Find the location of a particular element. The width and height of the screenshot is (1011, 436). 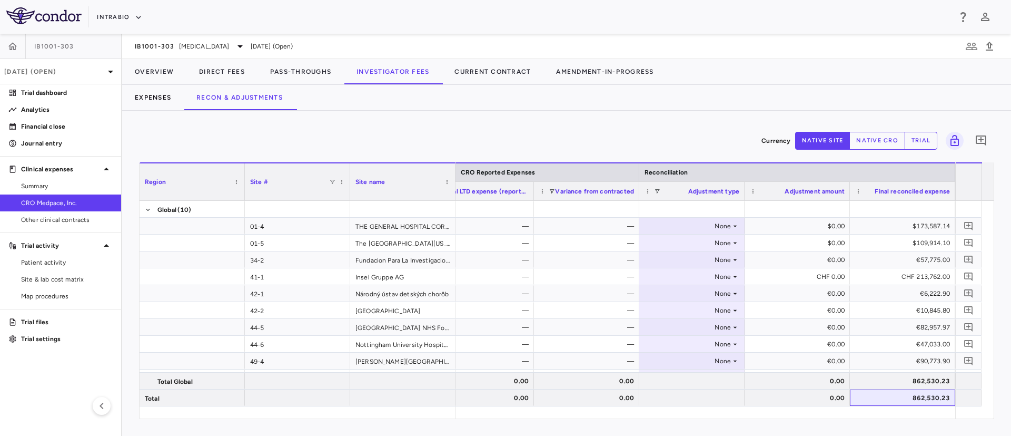

div: 42-1 is located at coordinates (298, 293).